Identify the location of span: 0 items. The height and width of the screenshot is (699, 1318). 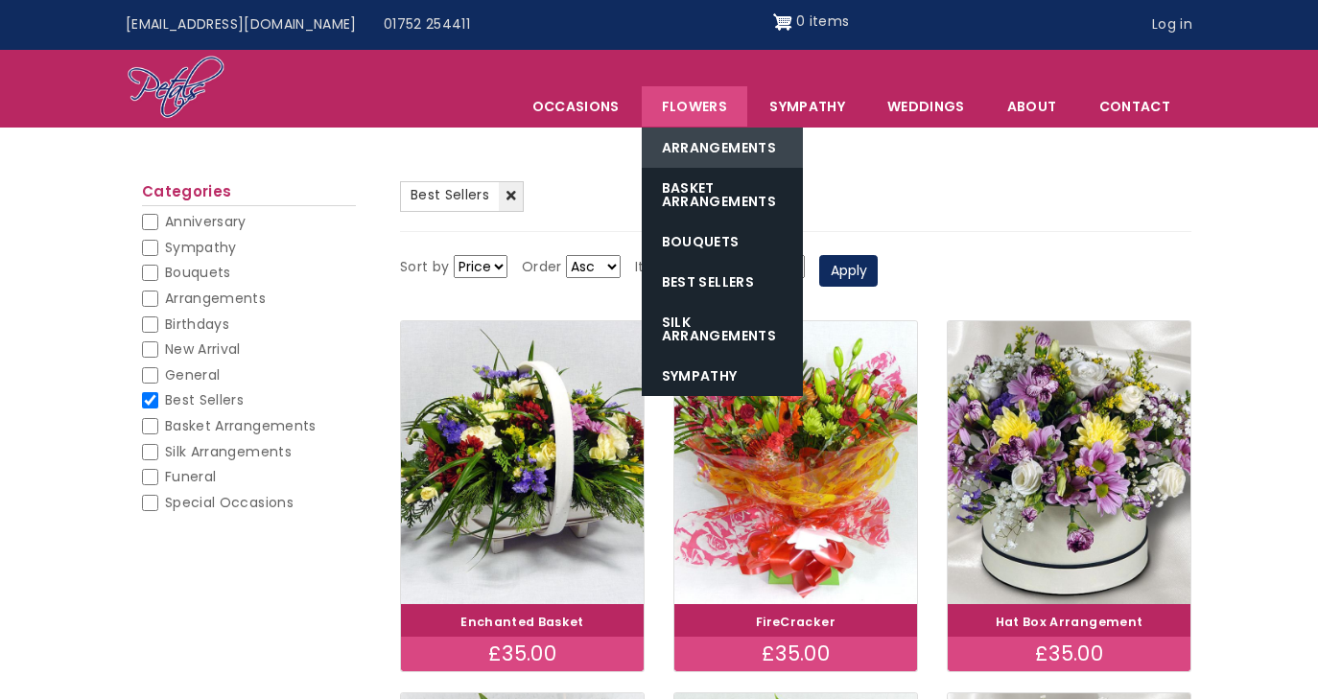
(822, 21).